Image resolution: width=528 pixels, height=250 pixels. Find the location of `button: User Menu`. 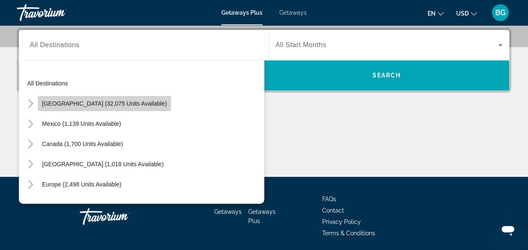

button: User Menu is located at coordinates (500, 13).